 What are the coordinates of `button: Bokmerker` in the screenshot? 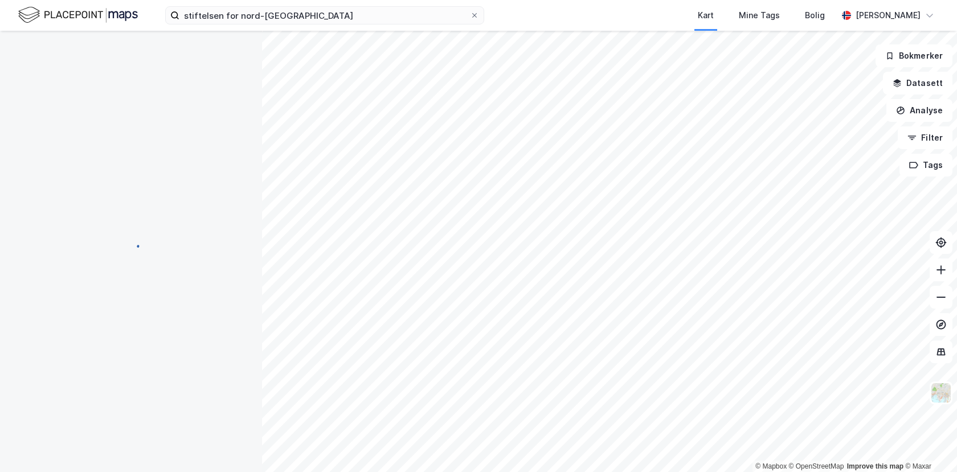 It's located at (913, 56).